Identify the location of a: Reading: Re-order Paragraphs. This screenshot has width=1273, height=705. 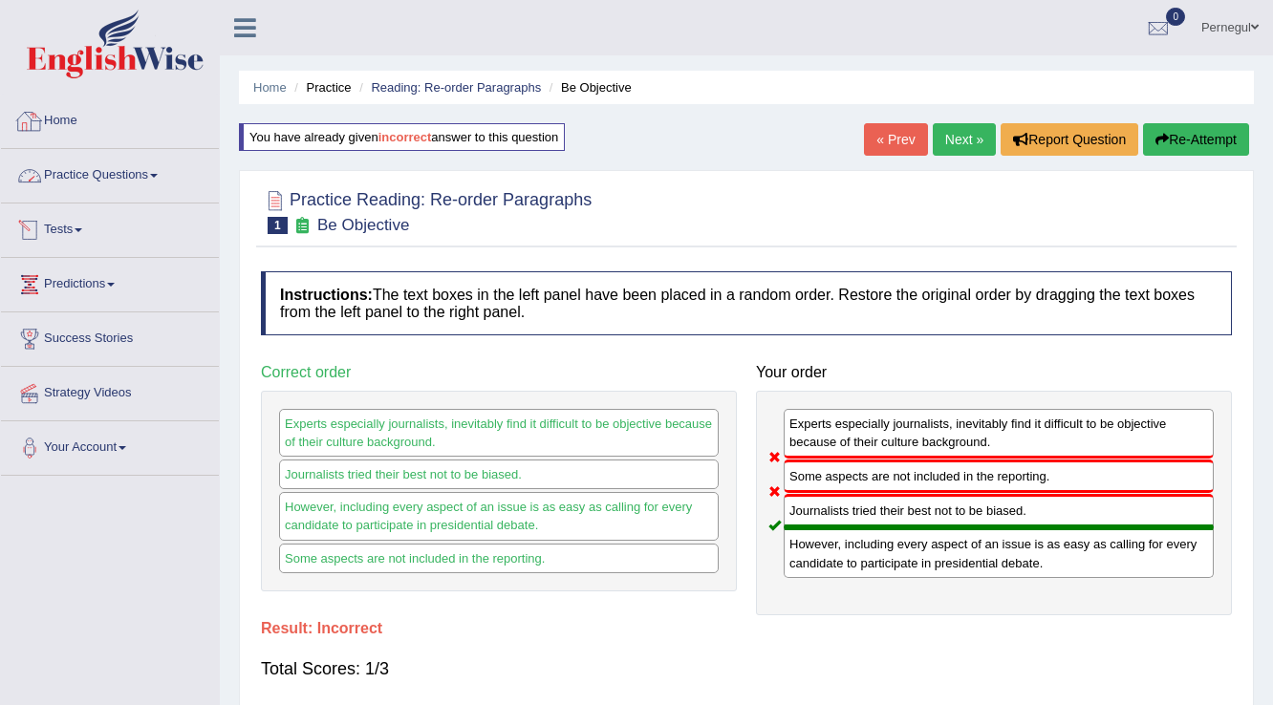
(456, 87).